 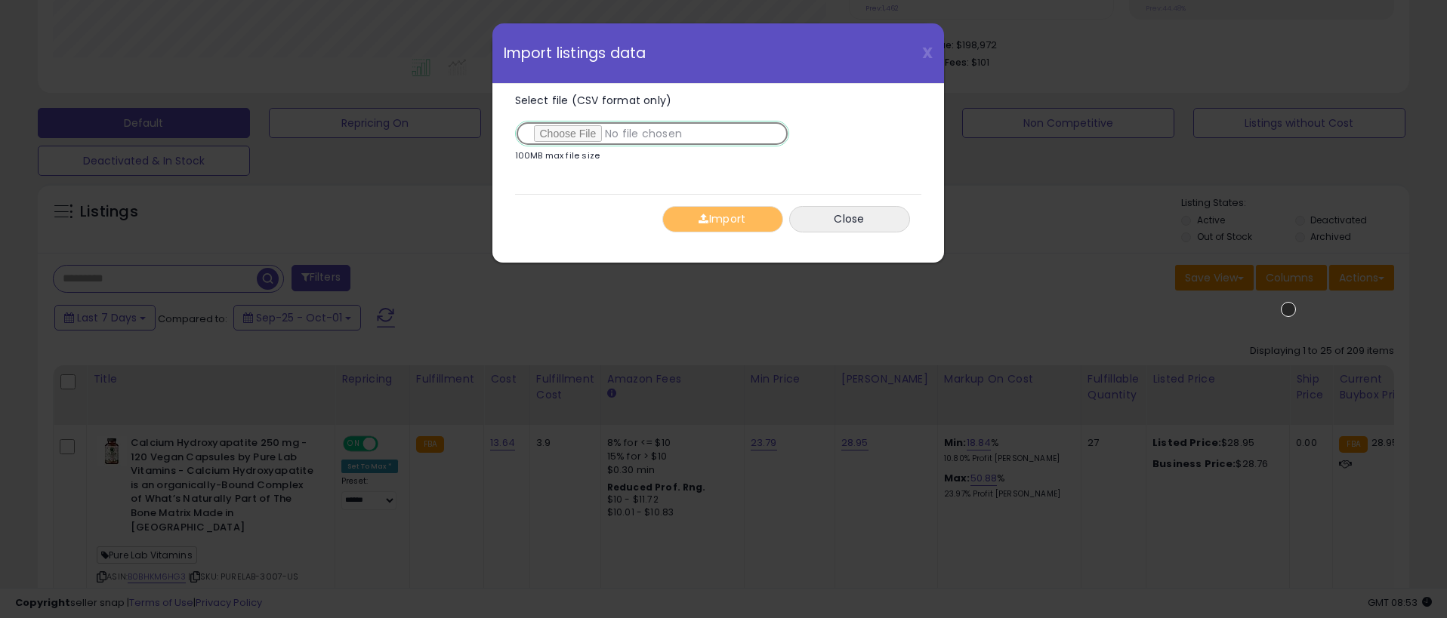 I want to click on button: Import, so click(x=723, y=219).